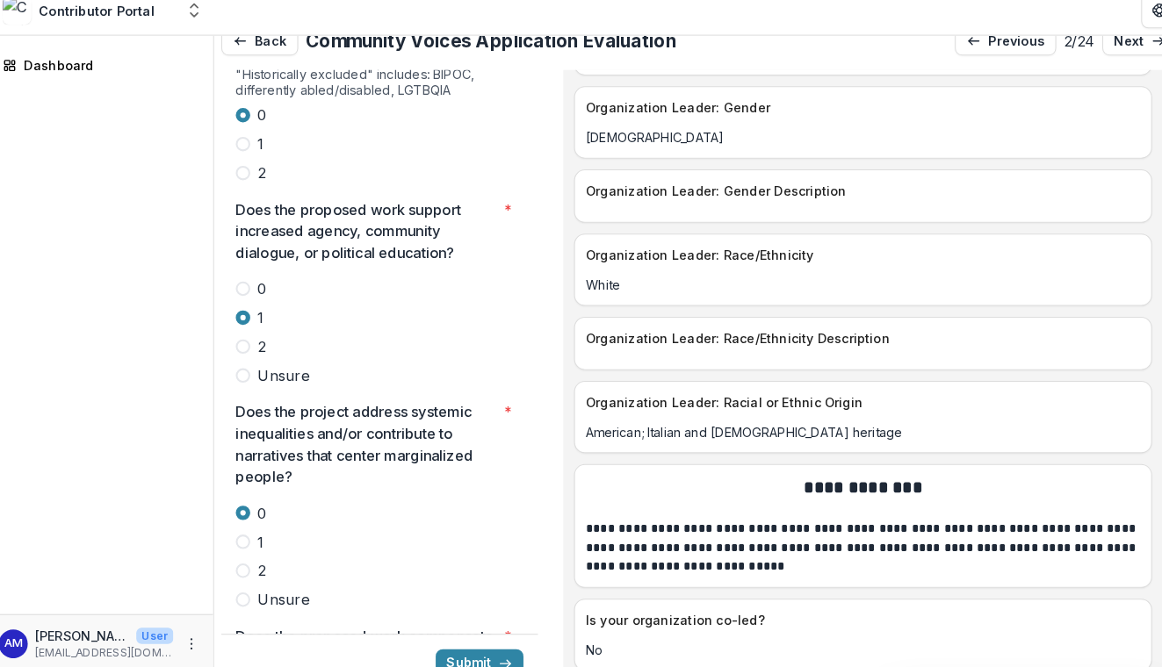 The width and height of the screenshot is (1162, 667). What do you see at coordinates (116, 77) in the screenshot?
I see `div: Dashboard` at bounding box center [116, 77].